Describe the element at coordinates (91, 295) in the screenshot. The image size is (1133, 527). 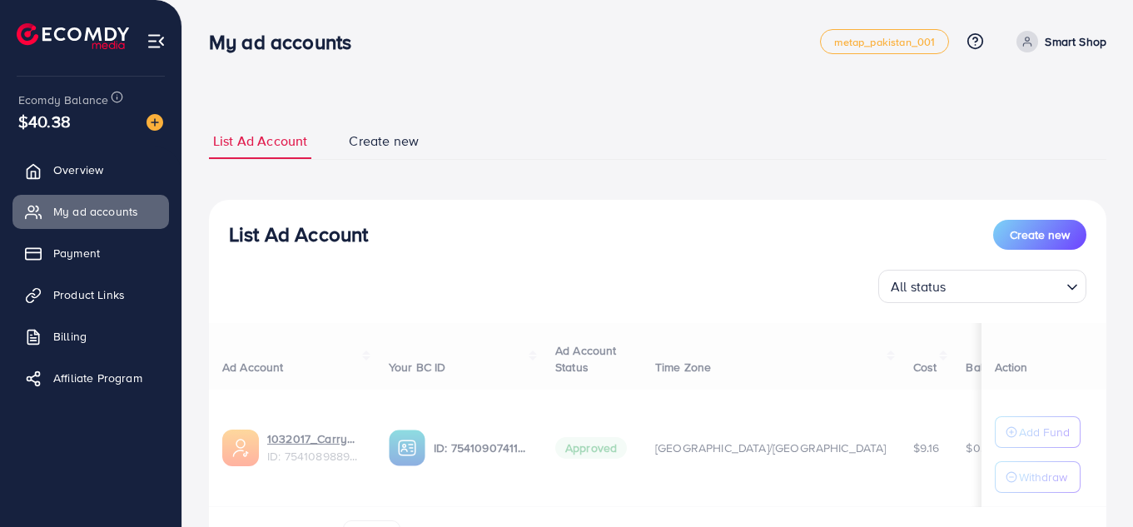
I see `a: Product Links` at that location.